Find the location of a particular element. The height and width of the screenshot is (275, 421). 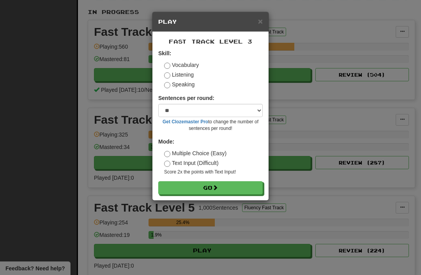

label: Vocabulary is located at coordinates (181, 65).